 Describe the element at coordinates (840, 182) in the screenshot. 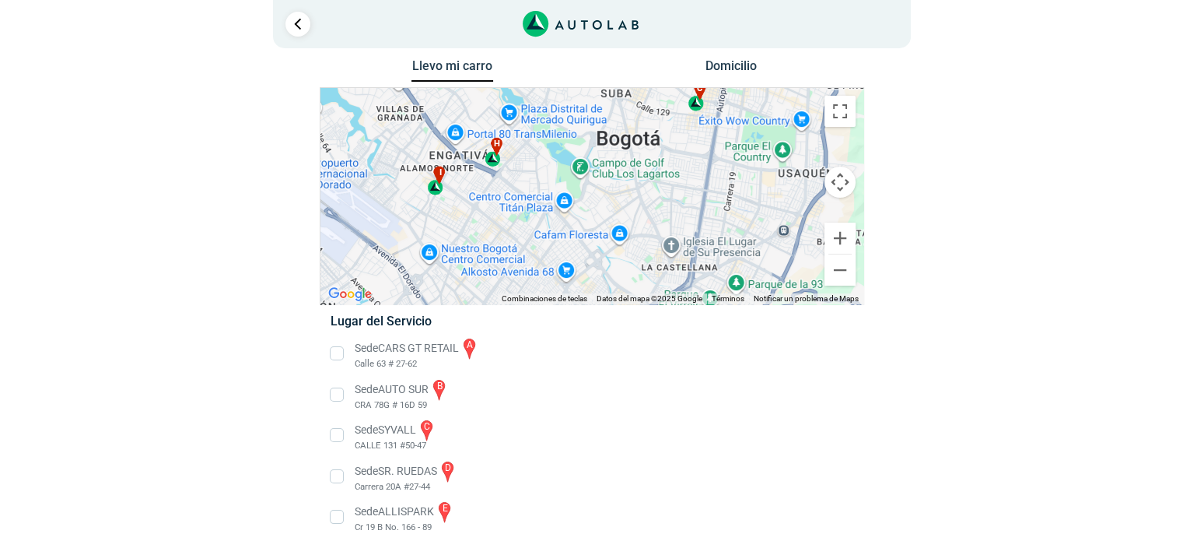

I see `button: Controles de visualización del mapa` at that location.